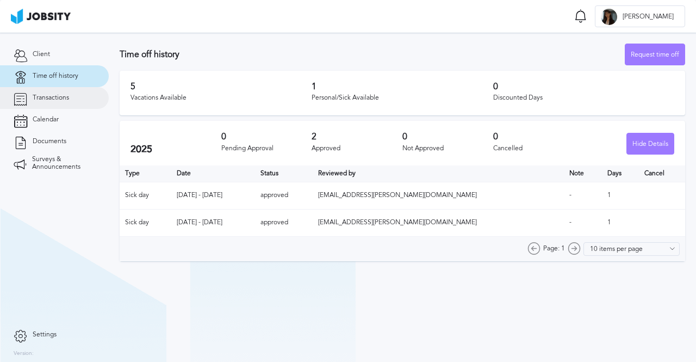 The image size is (696, 362). I want to click on label: Version:, so click(23, 353).